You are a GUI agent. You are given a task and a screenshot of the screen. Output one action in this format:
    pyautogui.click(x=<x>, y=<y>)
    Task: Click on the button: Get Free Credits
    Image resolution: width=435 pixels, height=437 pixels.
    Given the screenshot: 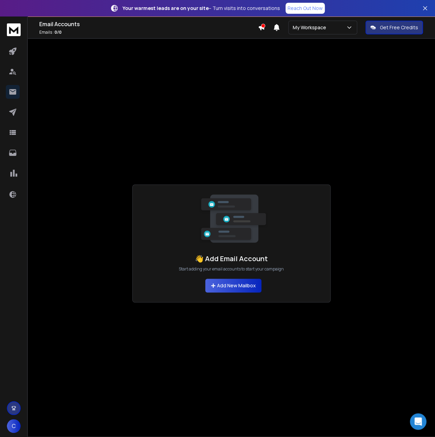 What is the action you would take?
    pyautogui.click(x=394, y=28)
    